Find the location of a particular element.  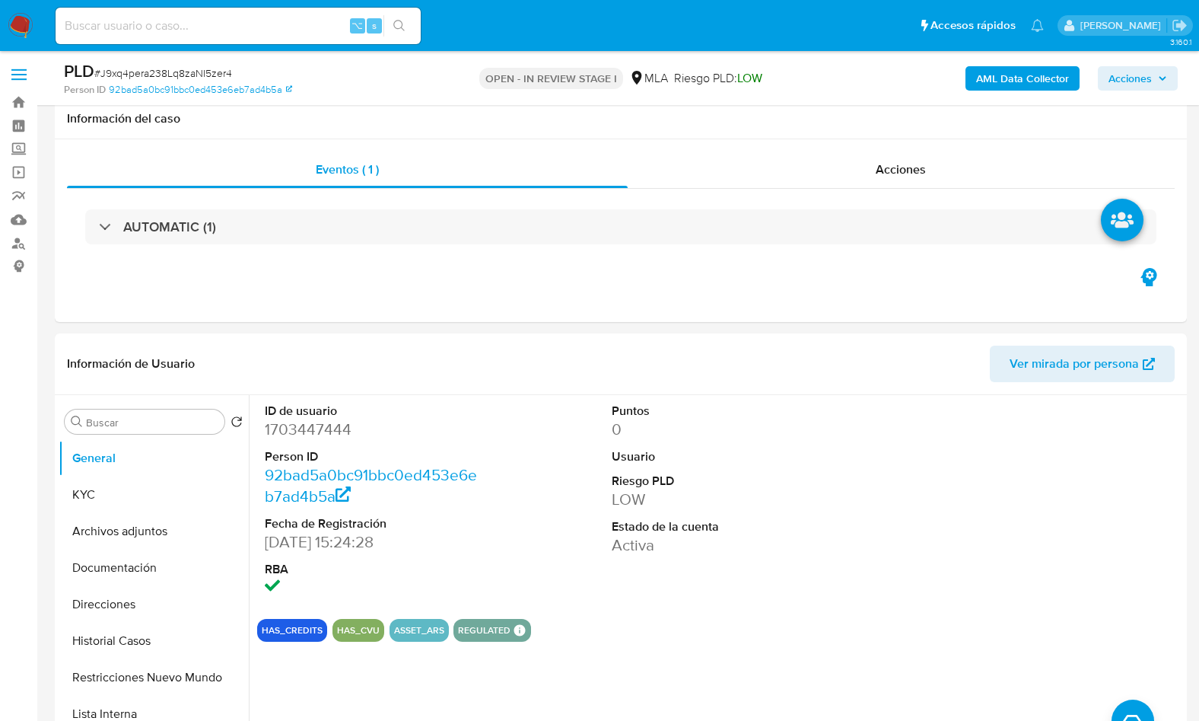

button: General is located at coordinates (154, 458).